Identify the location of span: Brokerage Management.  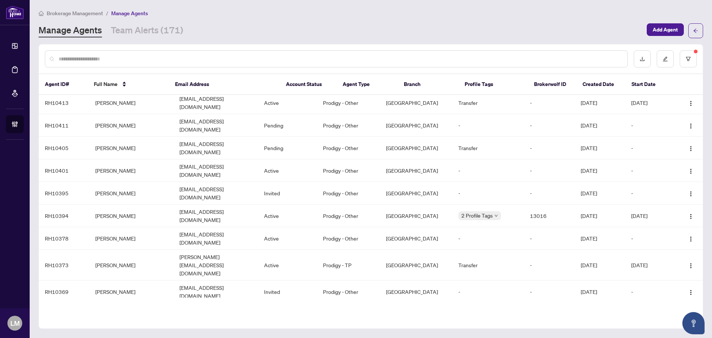
(75, 13).